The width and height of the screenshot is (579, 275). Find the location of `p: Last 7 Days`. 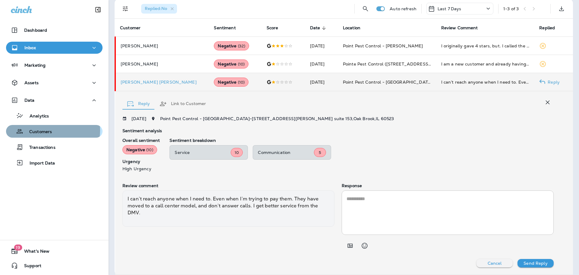

p: Last 7 Days is located at coordinates (449, 9).